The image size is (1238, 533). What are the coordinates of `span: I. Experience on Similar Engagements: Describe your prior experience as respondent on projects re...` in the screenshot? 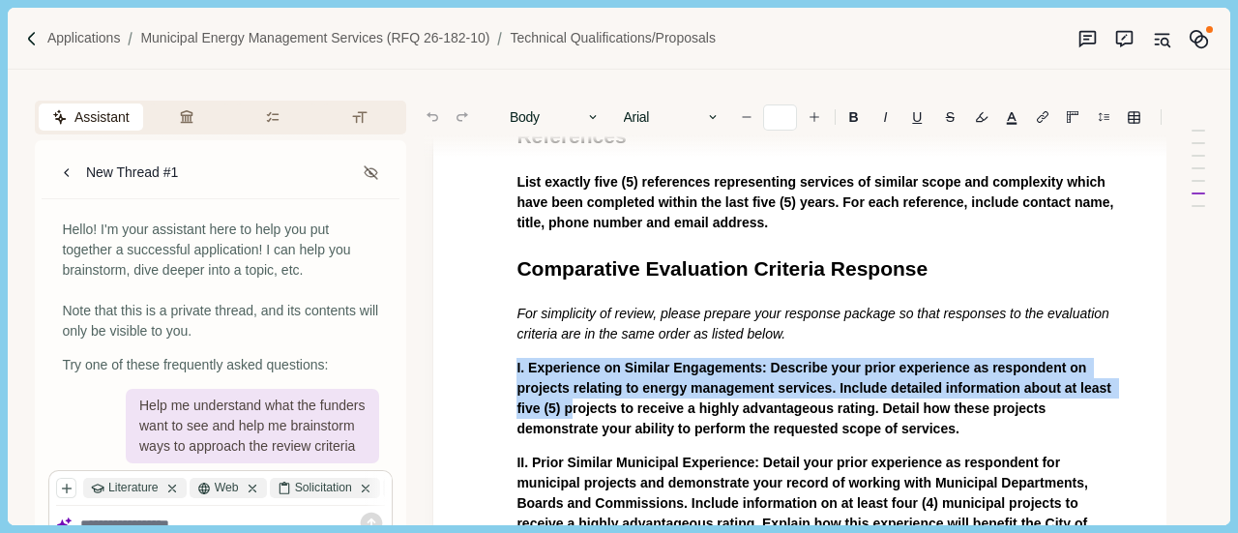 It's located at (815, 398).